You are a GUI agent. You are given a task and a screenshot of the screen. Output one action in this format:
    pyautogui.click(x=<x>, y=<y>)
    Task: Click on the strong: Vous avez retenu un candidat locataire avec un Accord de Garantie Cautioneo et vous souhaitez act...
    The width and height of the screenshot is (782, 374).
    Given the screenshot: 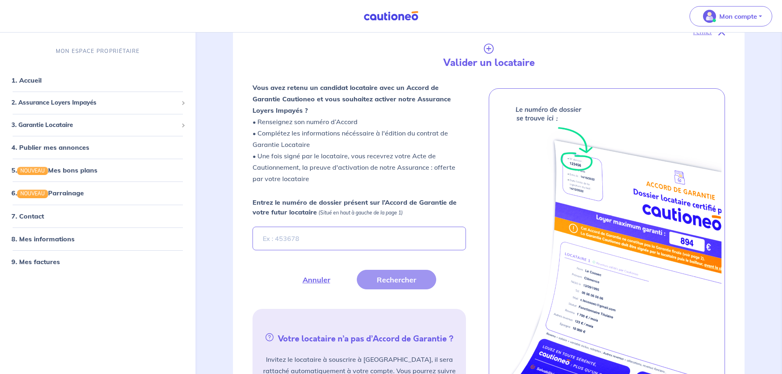 What is the action you would take?
    pyautogui.click(x=351, y=99)
    